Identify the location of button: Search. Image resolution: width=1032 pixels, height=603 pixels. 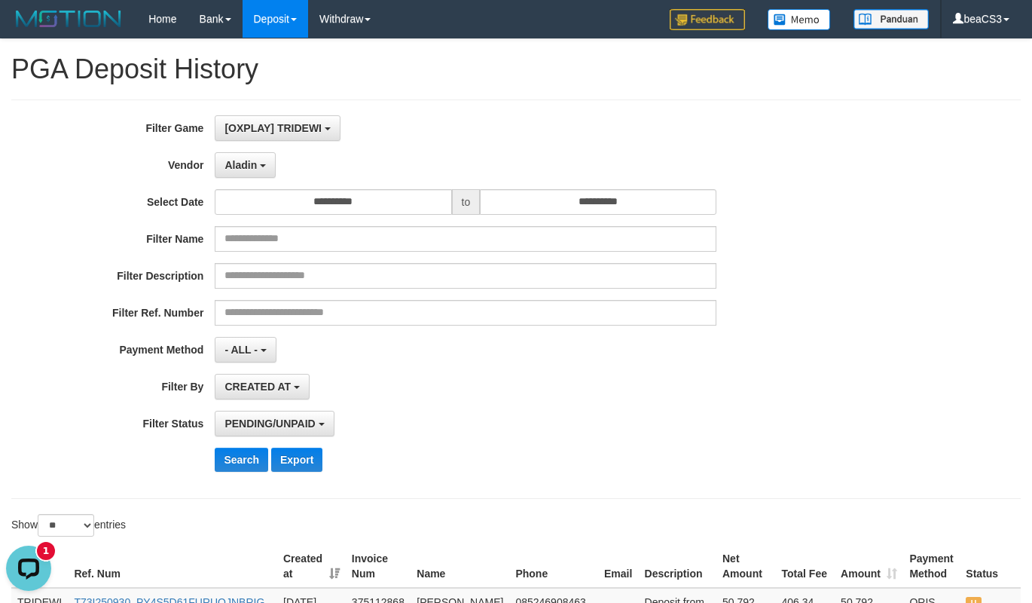
(241, 460).